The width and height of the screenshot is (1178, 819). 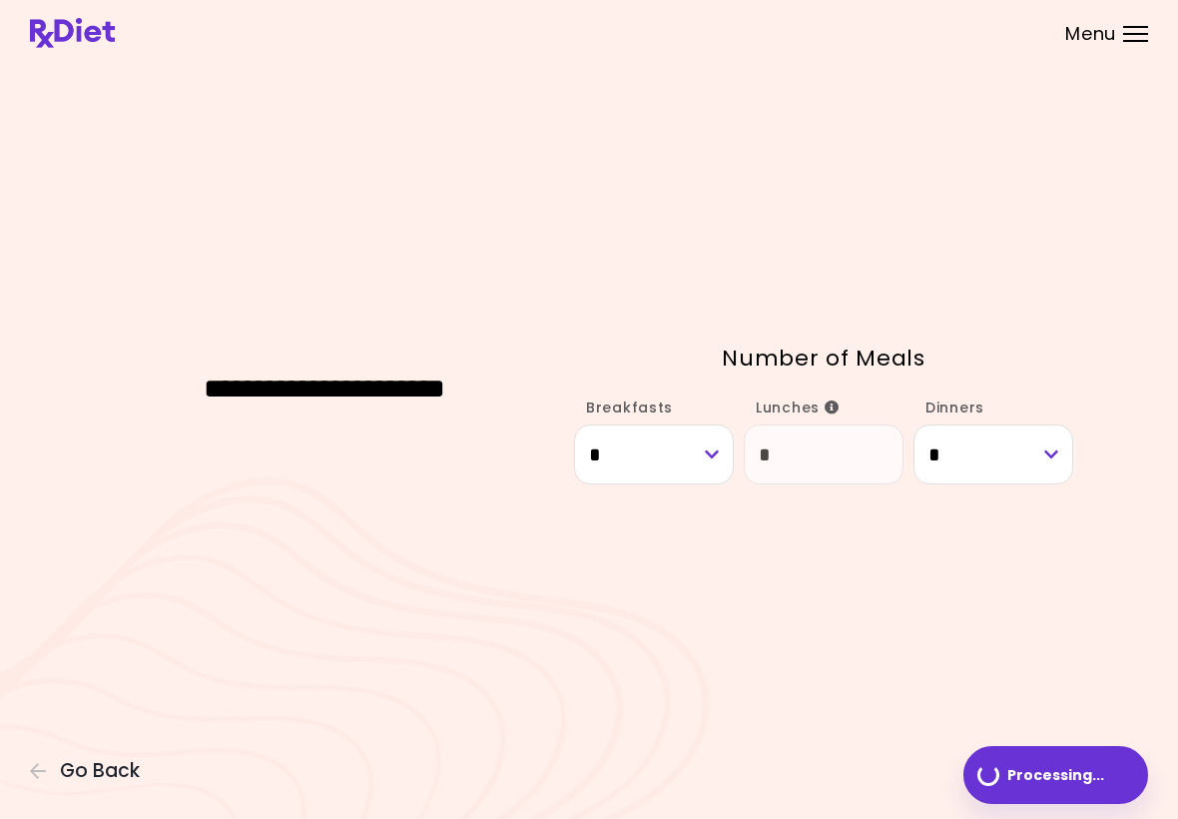 I want to click on span: Menu, so click(x=1090, y=34).